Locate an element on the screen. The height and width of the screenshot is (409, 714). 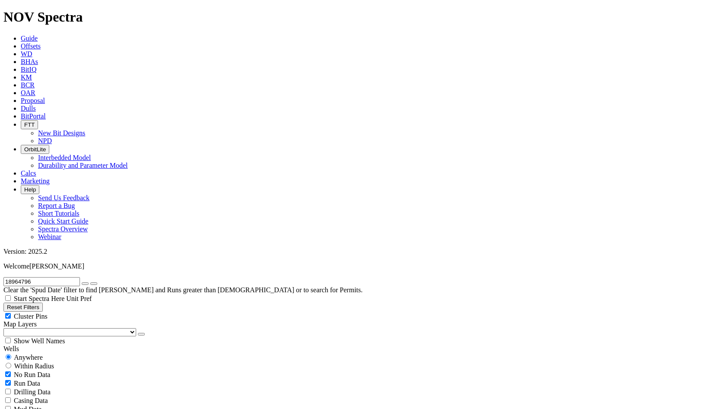
span: Map Layers is located at coordinates (20, 324).